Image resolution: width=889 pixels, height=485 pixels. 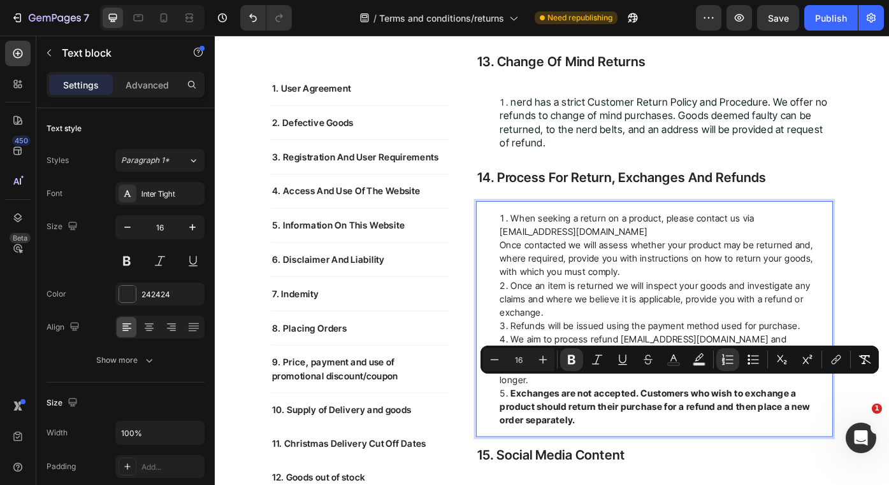 I want to click on button: Save, so click(x=778, y=18).